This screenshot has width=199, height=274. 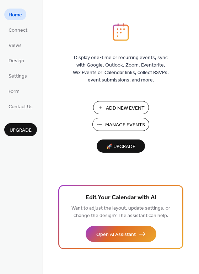 I want to click on button: 🚀 Upgrade, so click(x=121, y=146).